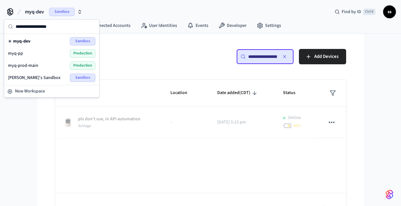 This screenshot has width=401, height=206. Describe the element at coordinates (23, 65) in the screenshot. I see `span: myq-prod-main` at that location.